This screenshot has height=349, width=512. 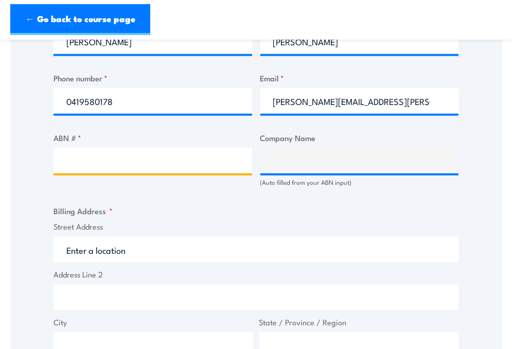 What do you see at coordinates (360, 137) in the screenshot?
I see `label: Company Name` at bounding box center [360, 137].